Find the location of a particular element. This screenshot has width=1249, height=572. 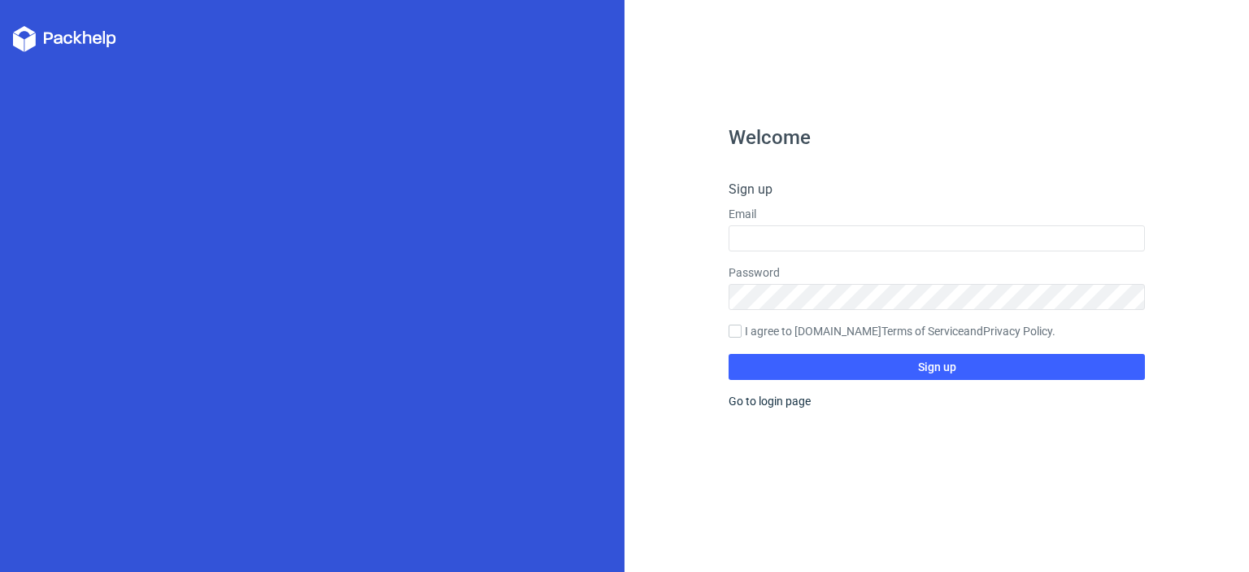

label: Password is located at coordinates (937, 272).